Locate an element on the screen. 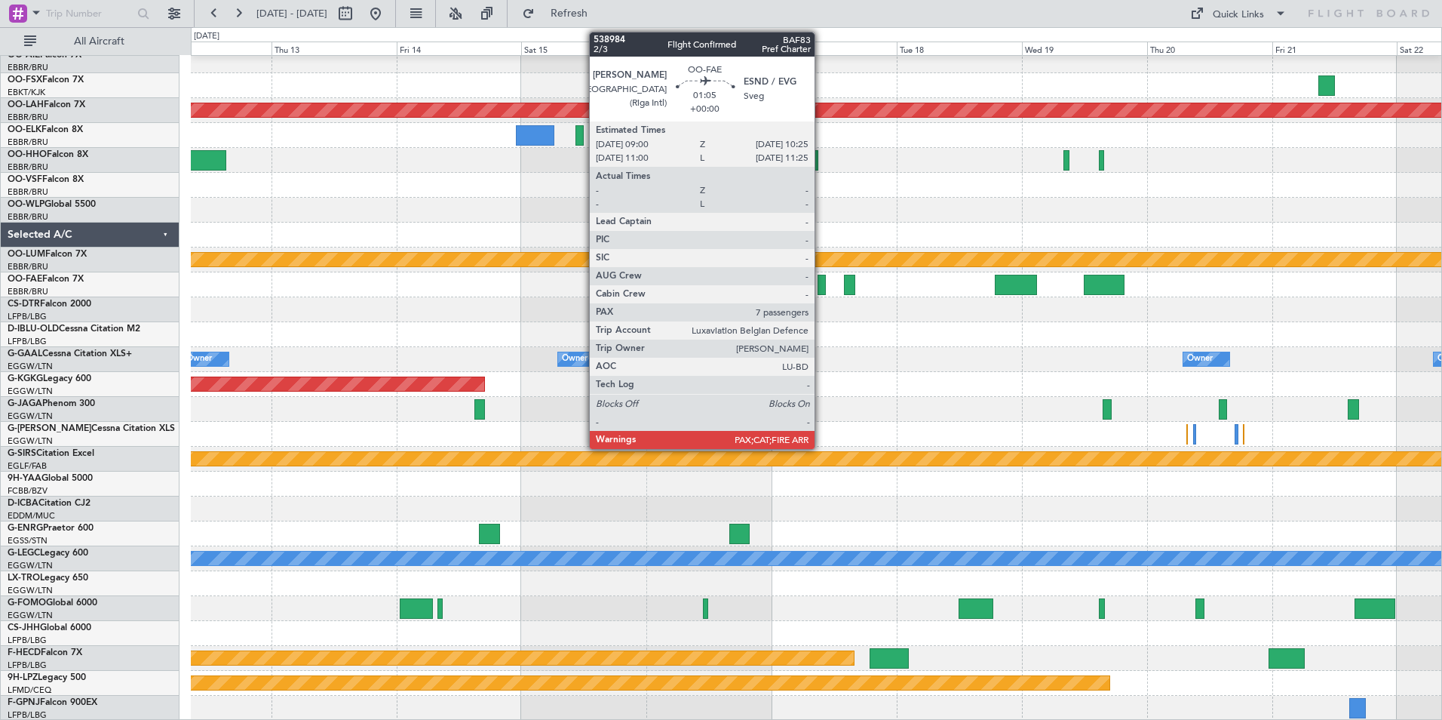 The height and width of the screenshot is (720, 1442). a: G-KGKGLegacy 600 is located at coordinates (49, 379).